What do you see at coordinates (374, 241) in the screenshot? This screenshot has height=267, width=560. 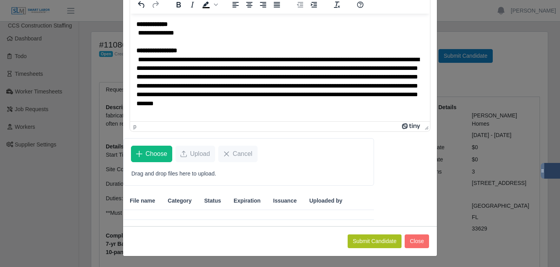 I see `button: Submit Candidate` at bounding box center [374, 241].